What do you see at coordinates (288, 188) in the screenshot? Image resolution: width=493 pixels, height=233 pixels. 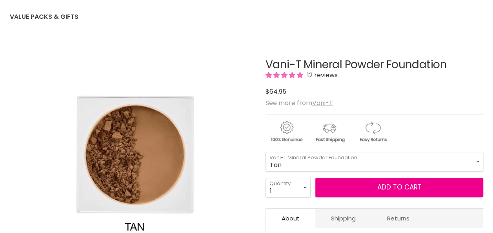 I see `select: Quantity` at bounding box center [288, 188].